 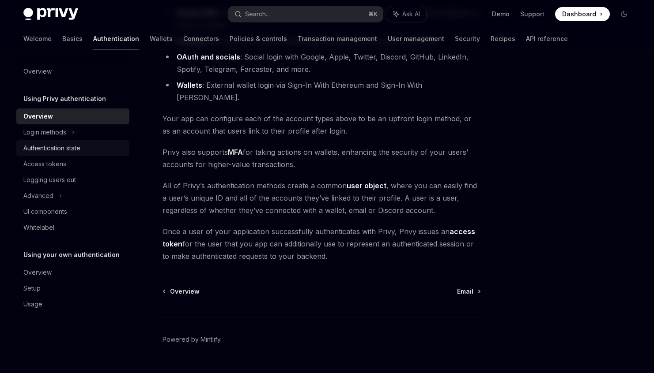 I want to click on a: Powered by Mintlify, so click(x=192, y=340).